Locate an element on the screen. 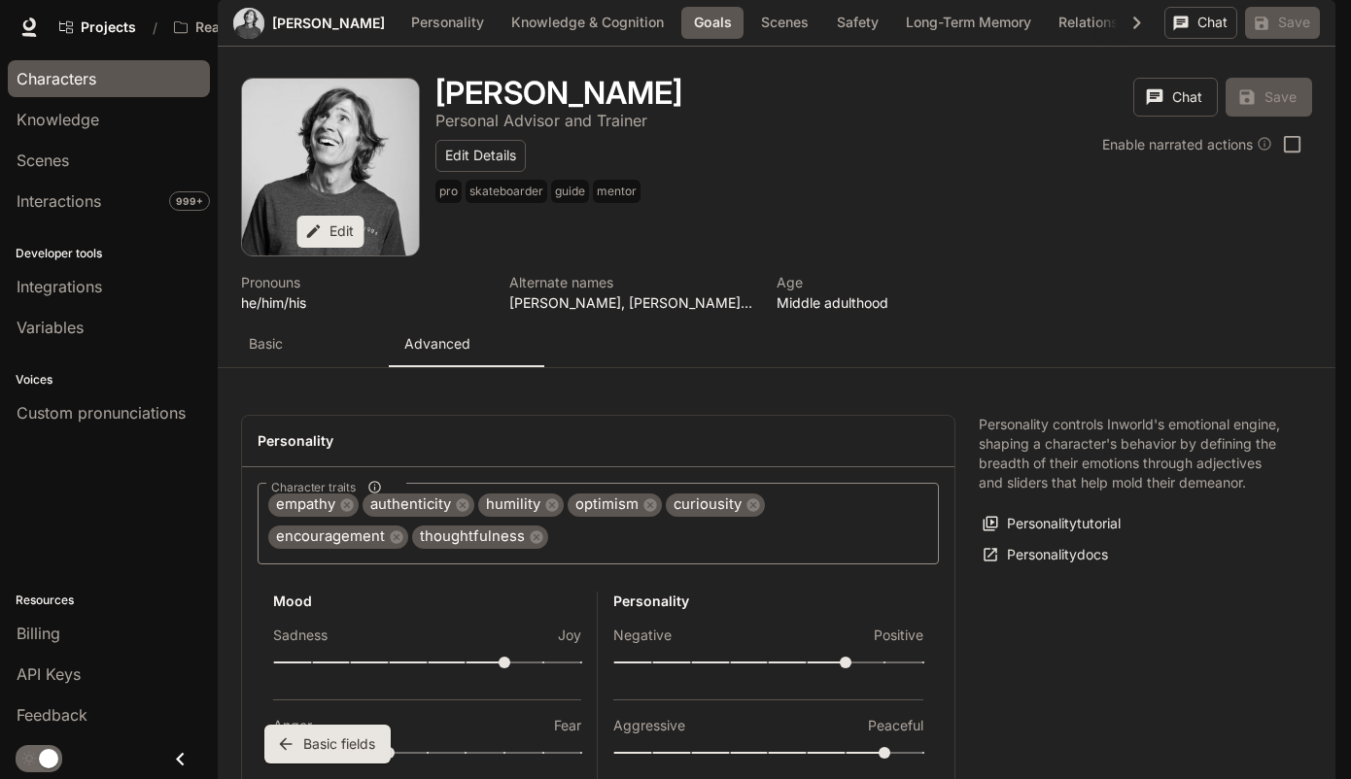 This screenshot has width=1351, height=779. button: Basic fields is located at coordinates (328, 744).